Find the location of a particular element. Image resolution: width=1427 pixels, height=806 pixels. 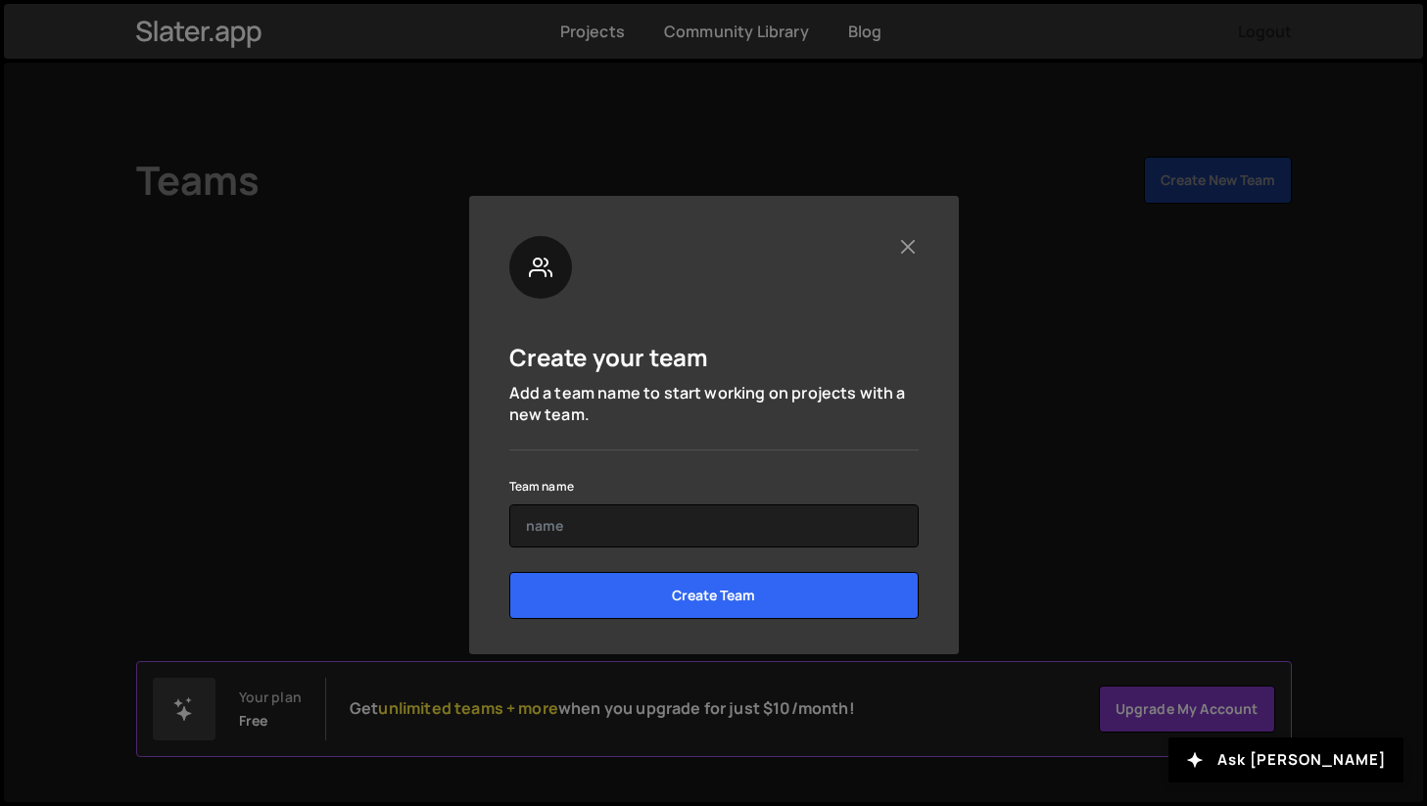

button: Close is located at coordinates (908, 246).